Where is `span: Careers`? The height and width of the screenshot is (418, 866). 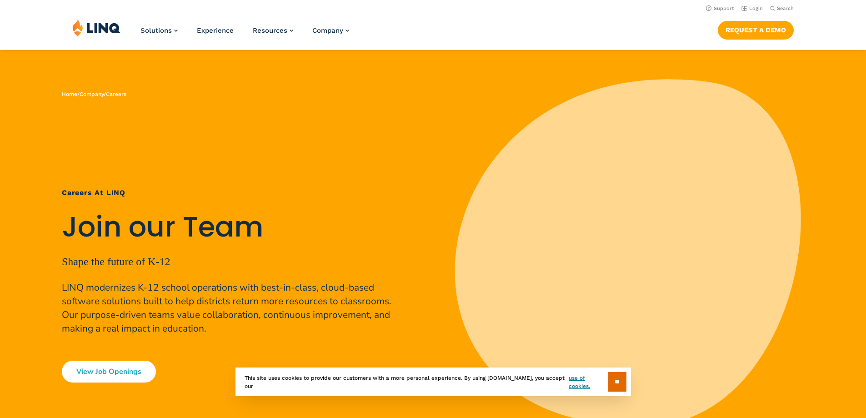
span: Careers is located at coordinates (116, 94).